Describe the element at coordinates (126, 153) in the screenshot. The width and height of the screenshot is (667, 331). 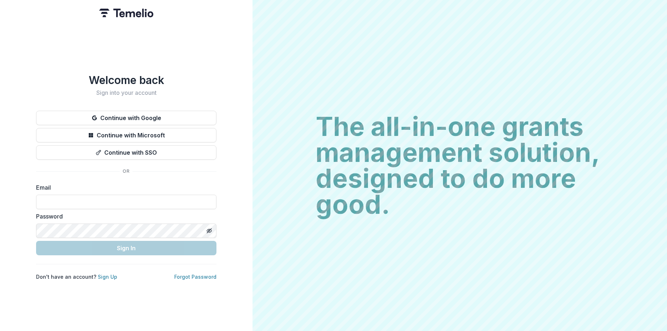
I see `button: Continue with SSO` at that location.